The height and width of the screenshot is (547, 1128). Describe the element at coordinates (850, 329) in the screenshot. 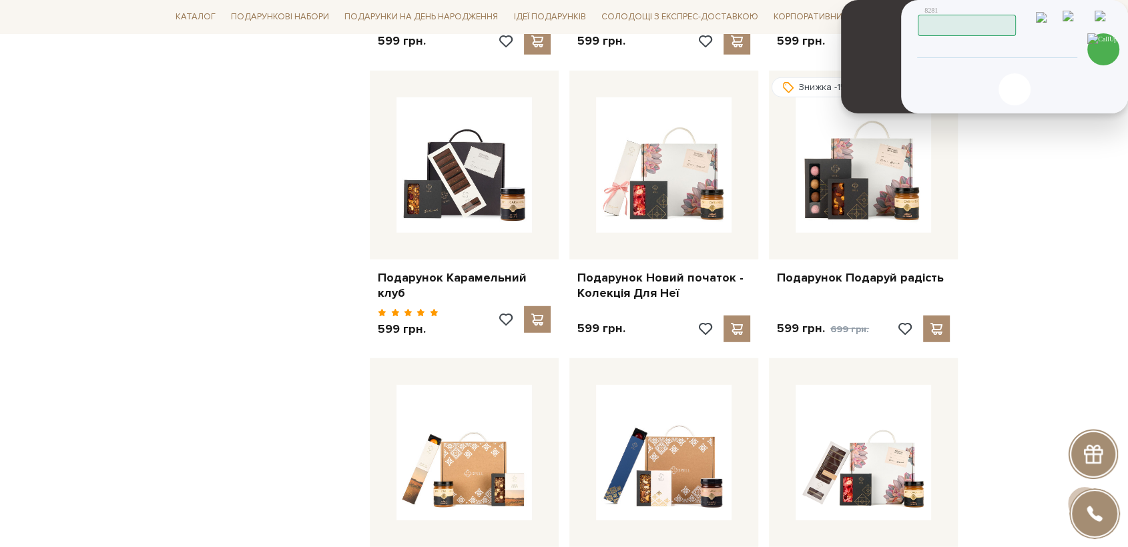

I see `span: 699 грн.` at that location.